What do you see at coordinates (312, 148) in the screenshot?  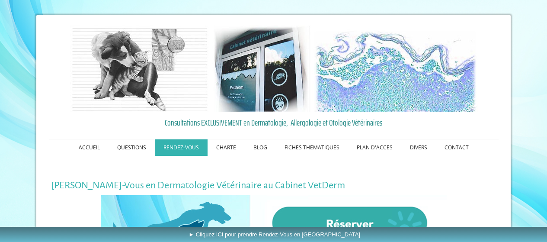 I see `a: FICHES THEMATIQUES` at bounding box center [312, 148].